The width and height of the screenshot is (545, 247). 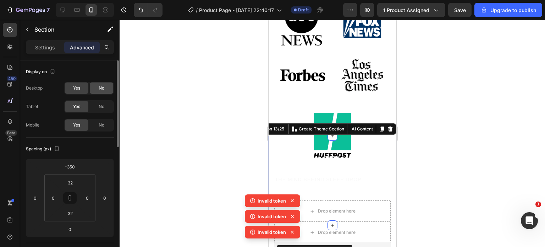 What do you see at coordinates (460, 10) in the screenshot?
I see `span: Save` at bounding box center [460, 10].